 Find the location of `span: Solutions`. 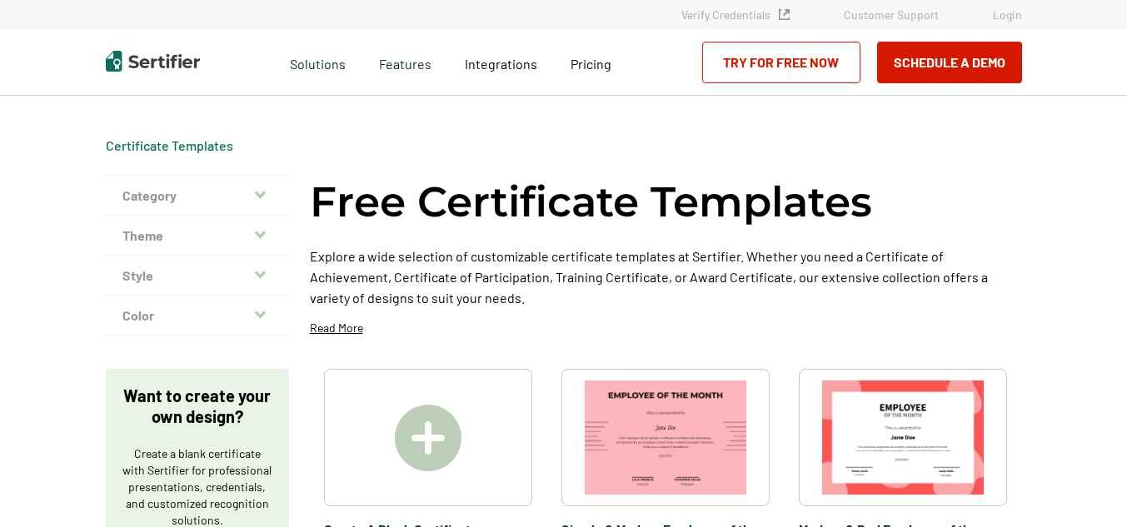

span: Solutions is located at coordinates (317, 62).